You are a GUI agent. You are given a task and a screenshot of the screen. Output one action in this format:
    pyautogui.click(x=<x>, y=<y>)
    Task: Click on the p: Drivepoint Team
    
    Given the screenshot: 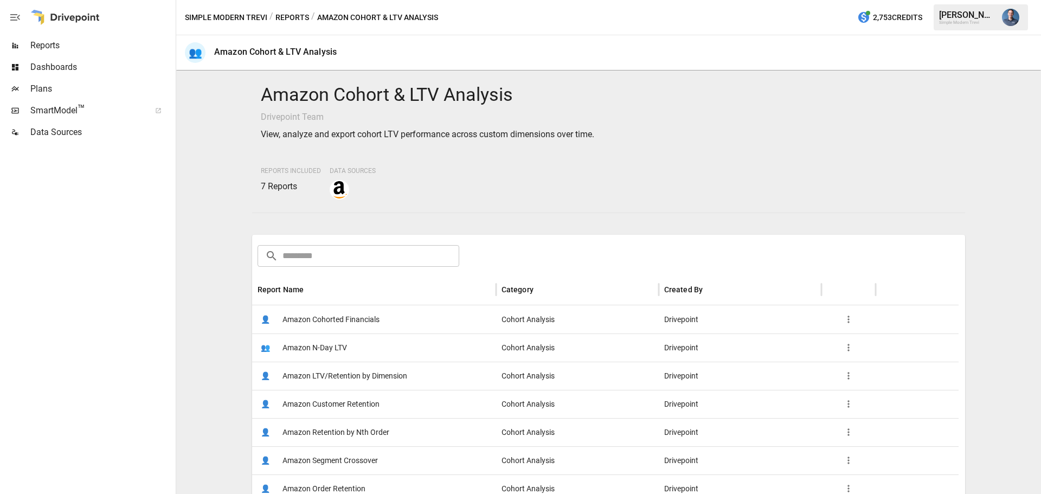 What is the action you would take?
    pyautogui.click(x=609, y=117)
    